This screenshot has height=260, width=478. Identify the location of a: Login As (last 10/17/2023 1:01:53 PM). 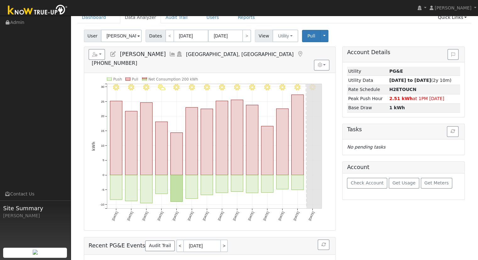
(180, 54).